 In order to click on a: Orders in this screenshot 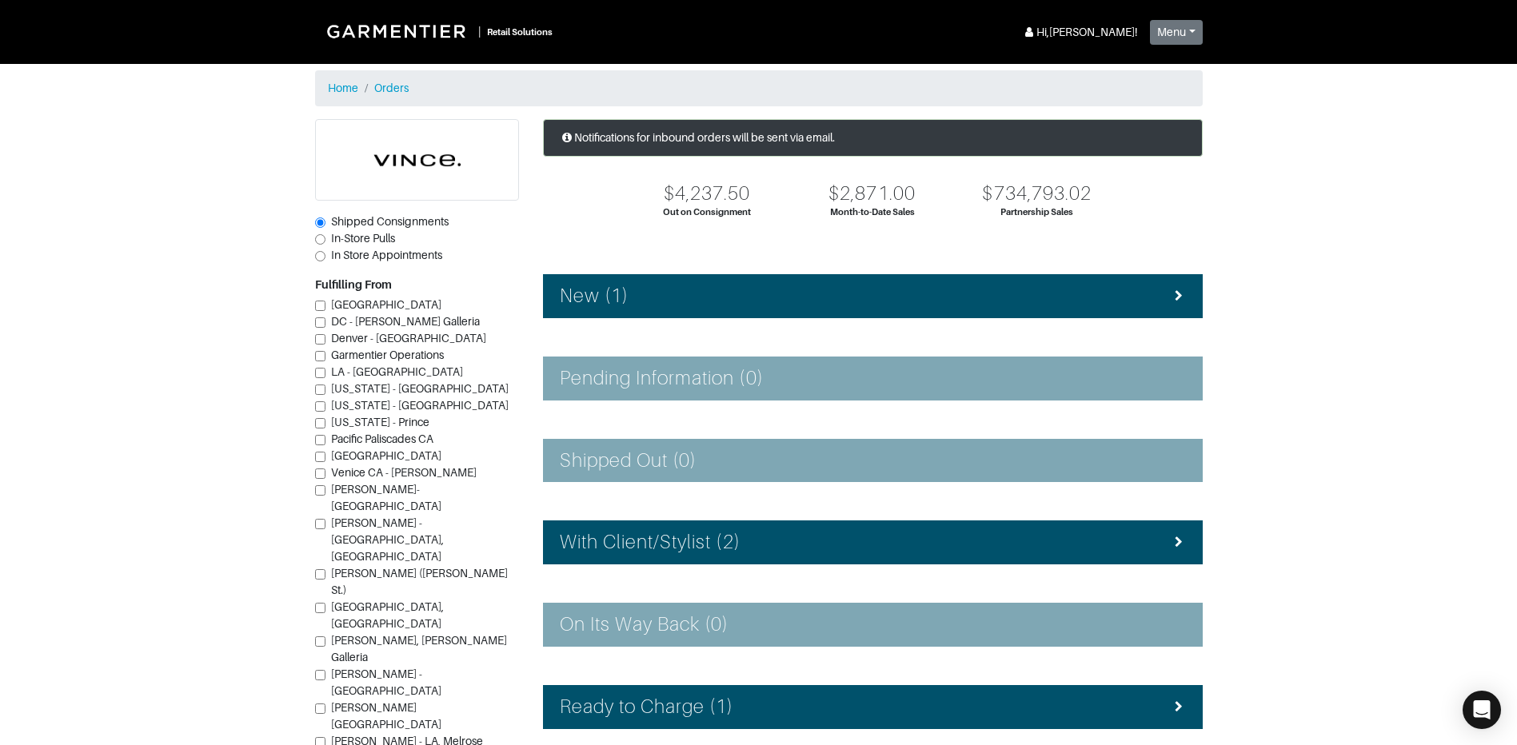, I will do `click(391, 88)`.